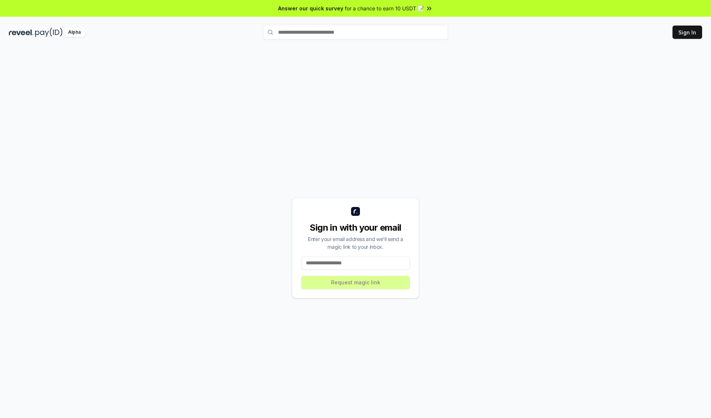 This screenshot has width=711, height=418. What do you see at coordinates (21, 32) in the screenshot?
I see `img: reveel_dark` at bounding box center [21, 32].